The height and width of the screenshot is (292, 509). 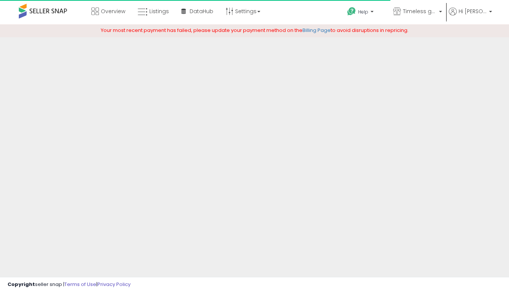 I want to click on a: Help, so click(x=364, y=13).